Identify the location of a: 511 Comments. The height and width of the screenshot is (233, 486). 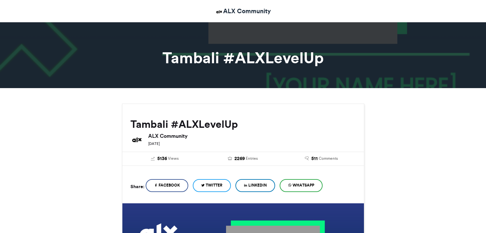
(321, 159).